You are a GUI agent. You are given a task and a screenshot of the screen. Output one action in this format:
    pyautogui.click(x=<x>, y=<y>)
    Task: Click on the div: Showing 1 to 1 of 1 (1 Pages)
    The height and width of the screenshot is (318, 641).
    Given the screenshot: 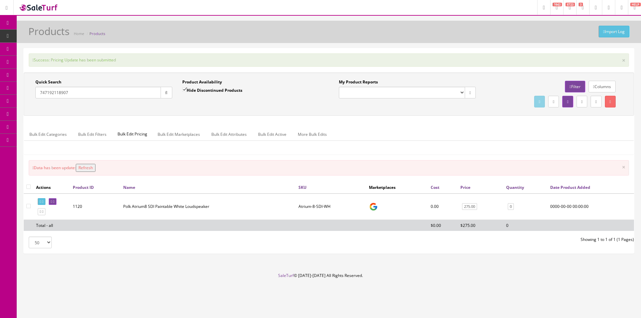 What is the action you would take?
    pyautogui.click(x=484, y=240)
    